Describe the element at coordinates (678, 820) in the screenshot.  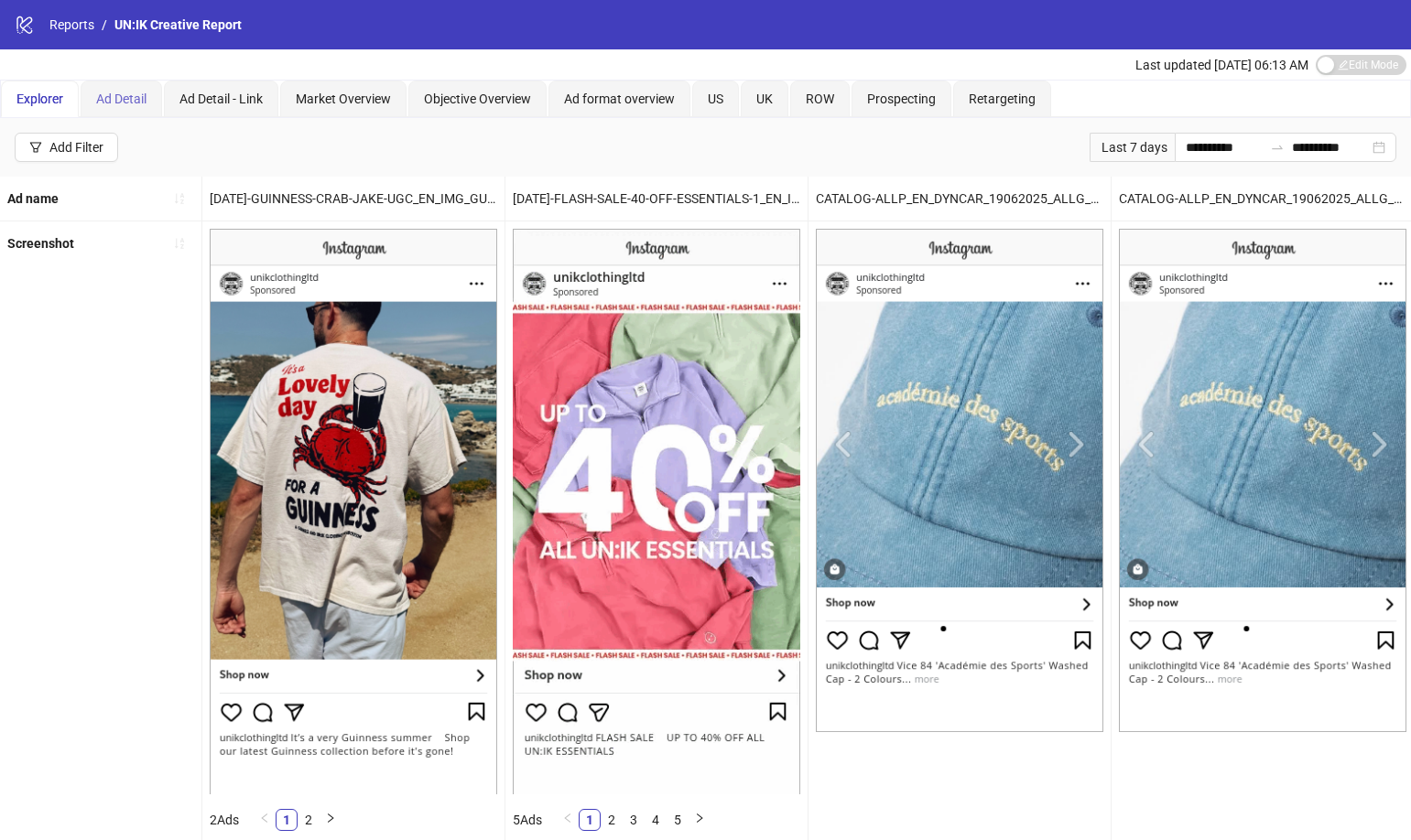
I see `a: 5` at that location.